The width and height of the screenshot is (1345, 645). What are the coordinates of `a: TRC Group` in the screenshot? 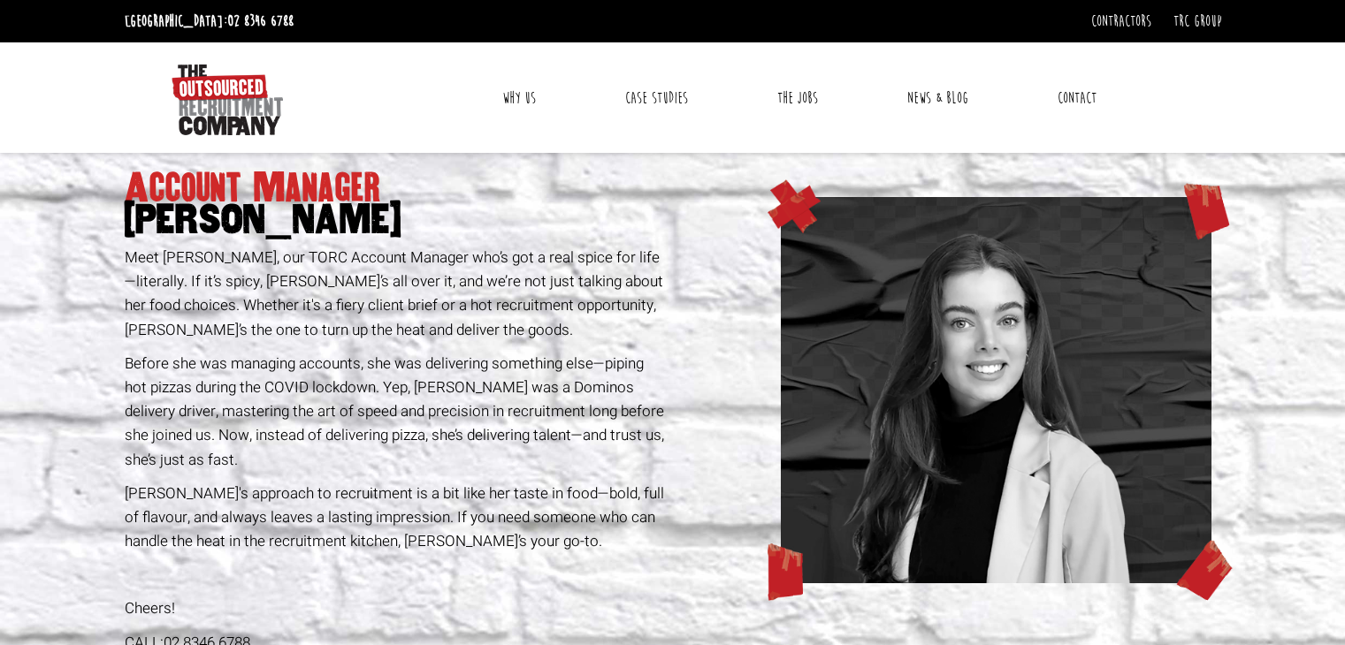 It's located at (1197, 21).